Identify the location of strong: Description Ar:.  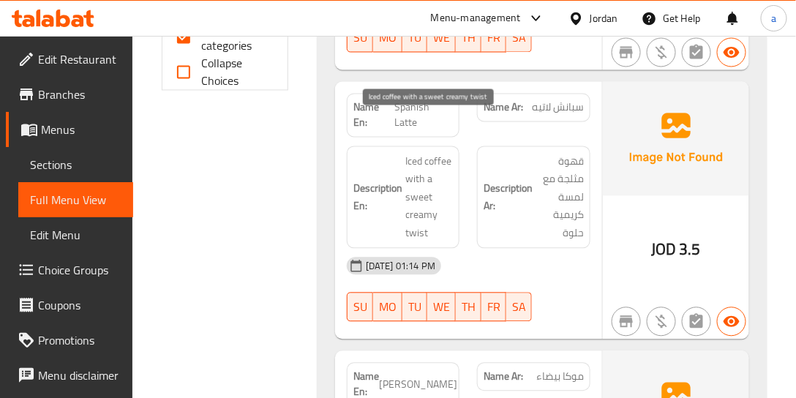
(508, 197).